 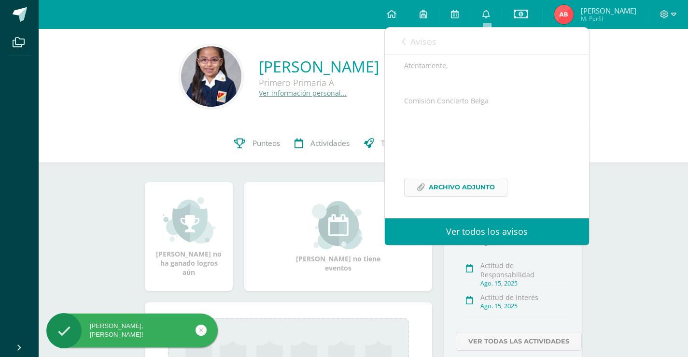 I want to click on div: Actitud de Interés, so click(x=524, y=297).